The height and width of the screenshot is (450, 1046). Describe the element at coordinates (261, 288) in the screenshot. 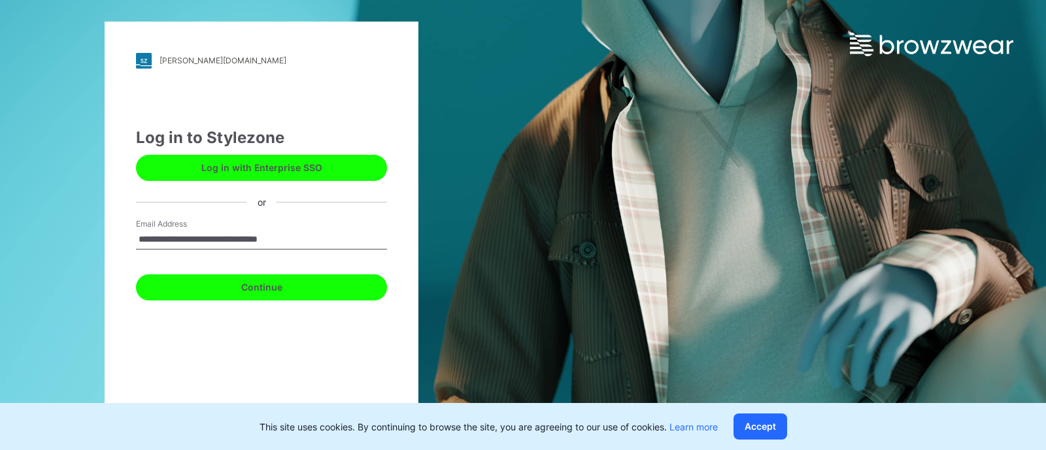

I see `button: Continue` at that location.